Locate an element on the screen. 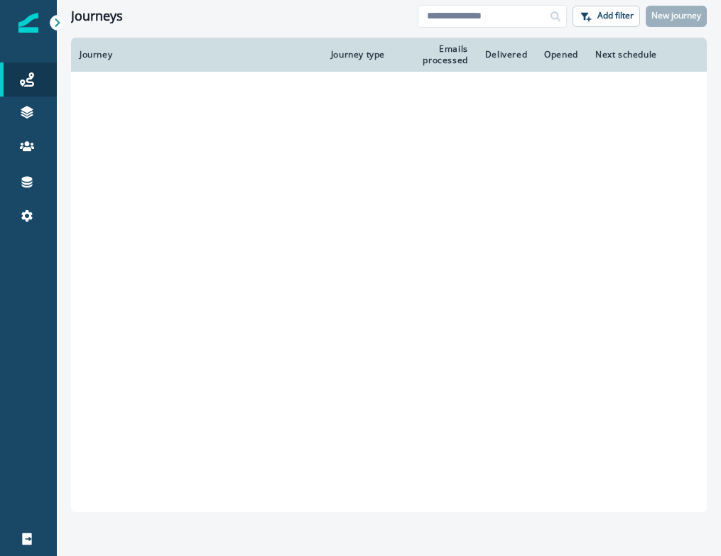 This screenshot has width=721, height=556. img: Inflection is located at coordinates (28, 23).